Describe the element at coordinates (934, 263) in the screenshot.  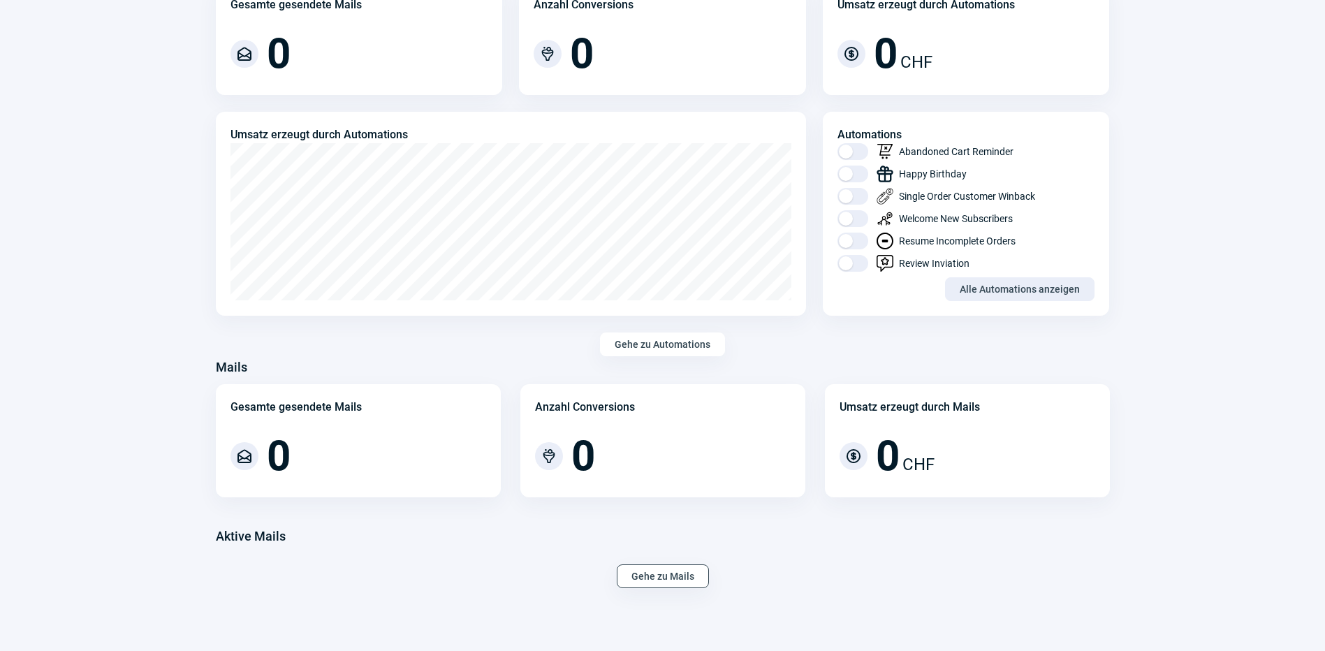
I see `span: Review Inviation` at that location.